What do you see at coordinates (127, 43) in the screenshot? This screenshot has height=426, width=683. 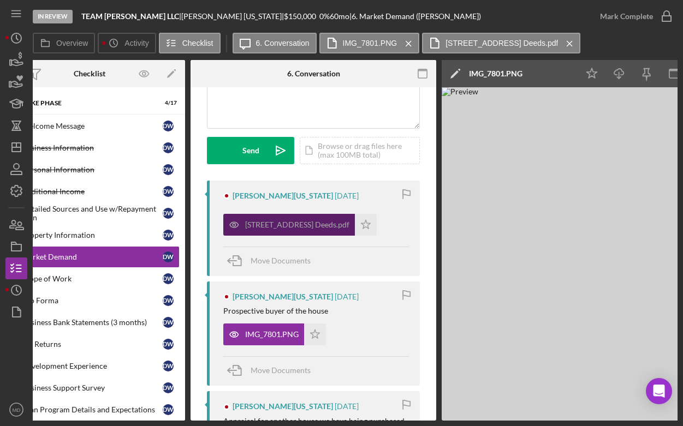 I see `button: Activity` at bounding box center [127, 43].